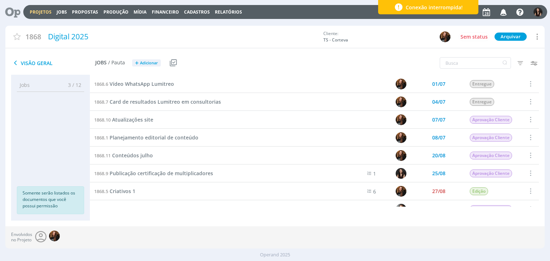  I want to click on span: Publicação certificação de multiplicadores, so click(161, 173).